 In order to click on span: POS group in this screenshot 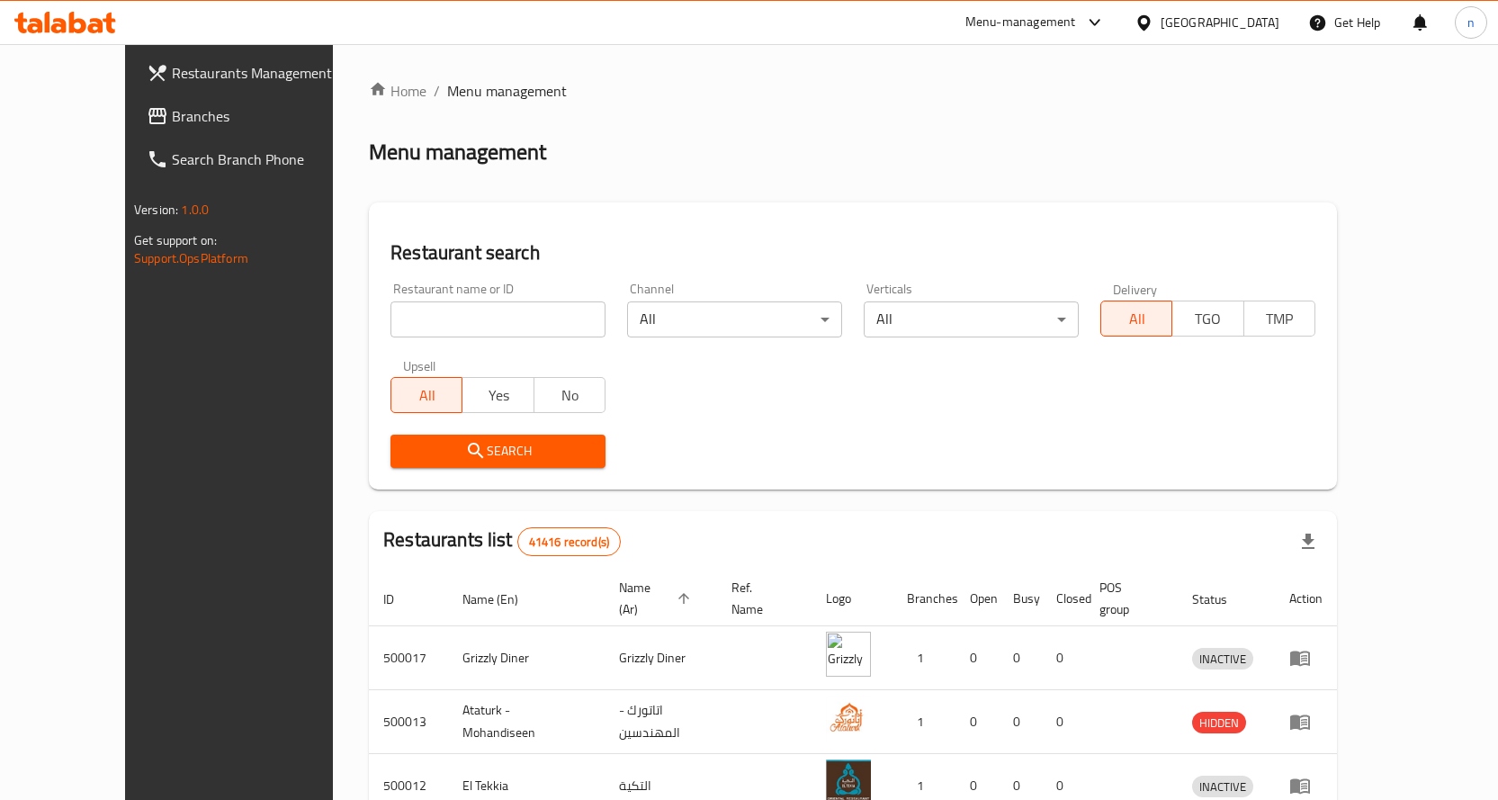, I will do `click(1127, 598)`.